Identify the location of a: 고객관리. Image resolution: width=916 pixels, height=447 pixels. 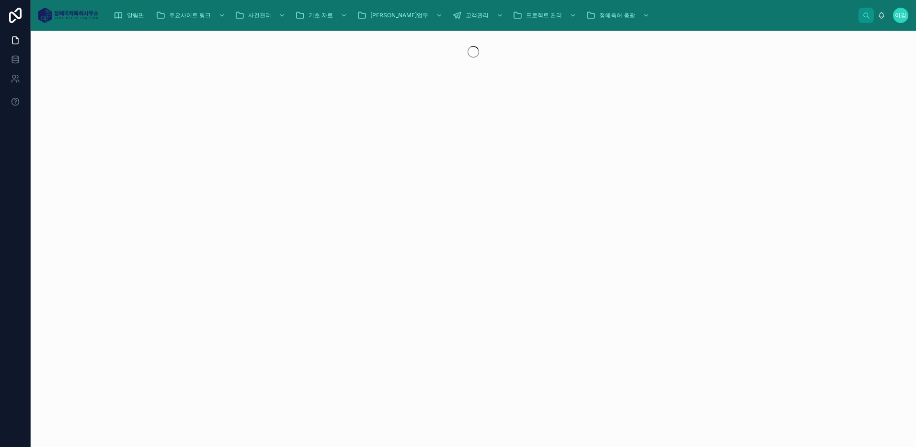
(479, 15).